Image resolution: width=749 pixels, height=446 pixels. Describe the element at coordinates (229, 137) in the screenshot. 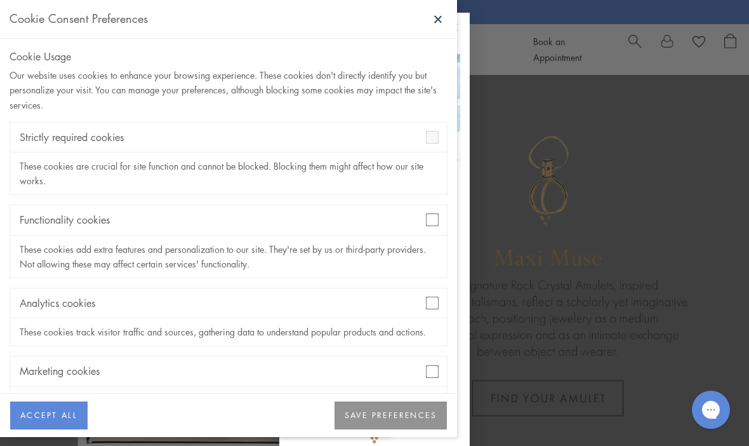

I see `div: Strictly required cookies` at that location.